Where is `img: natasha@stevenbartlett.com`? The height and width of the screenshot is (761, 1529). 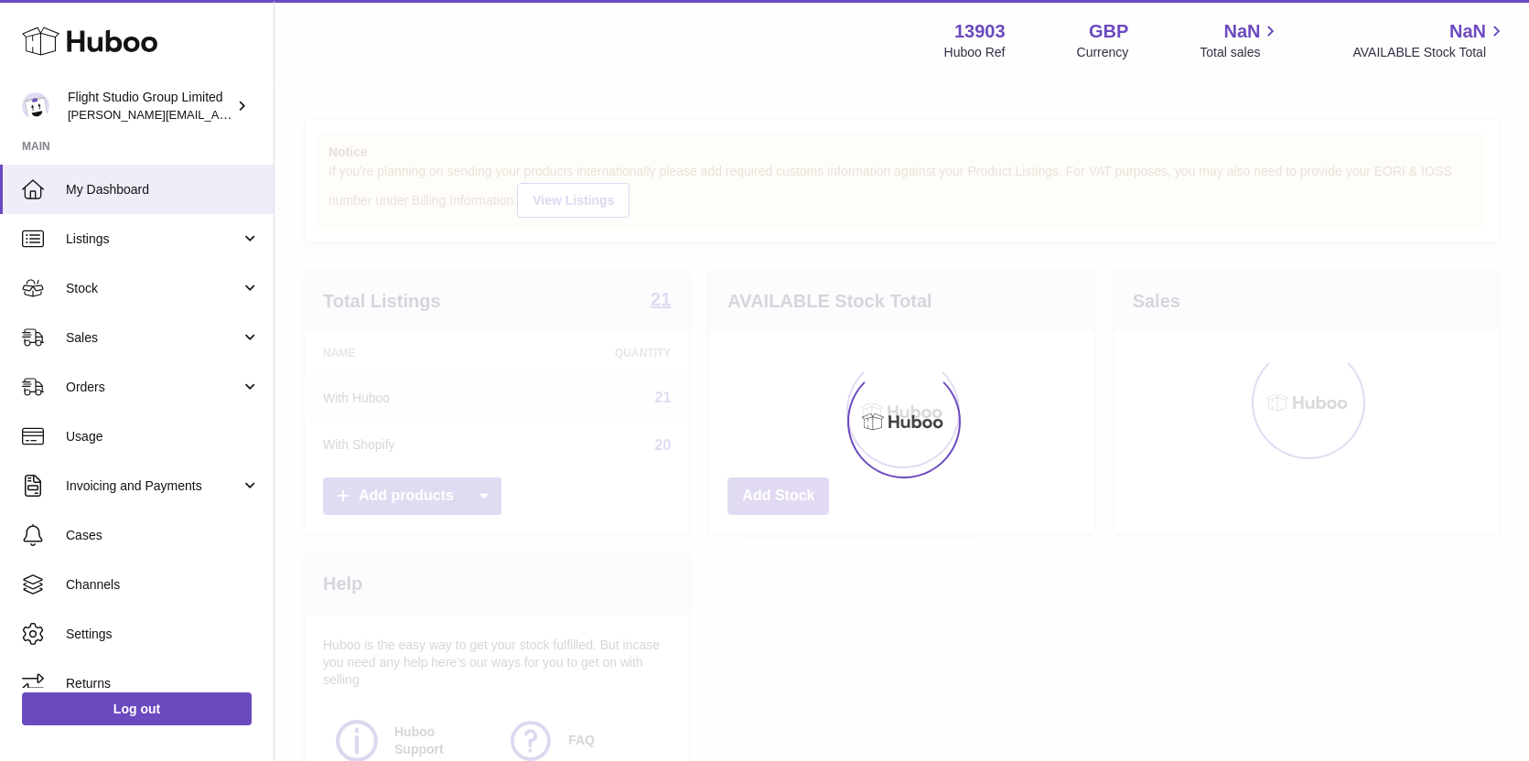
img: natasha@stevenbartlett.com is located at coordinates (36, 106).